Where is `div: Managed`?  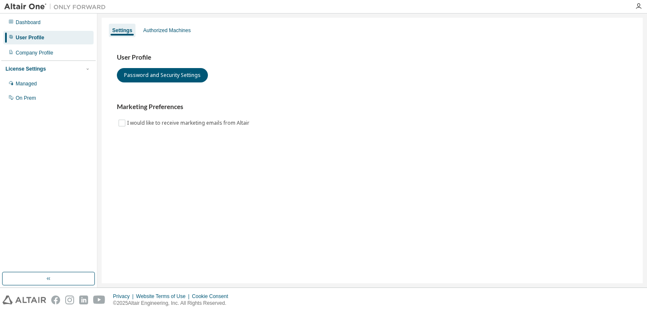 div: Managed is located at coordinates (26, 84).